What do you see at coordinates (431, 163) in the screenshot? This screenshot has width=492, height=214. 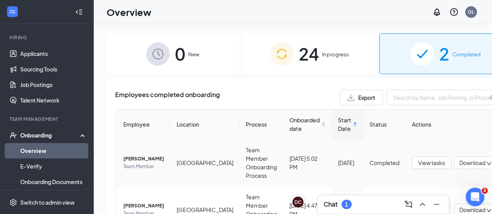 I see `span: View tasks` at bounding box center [431, 163].